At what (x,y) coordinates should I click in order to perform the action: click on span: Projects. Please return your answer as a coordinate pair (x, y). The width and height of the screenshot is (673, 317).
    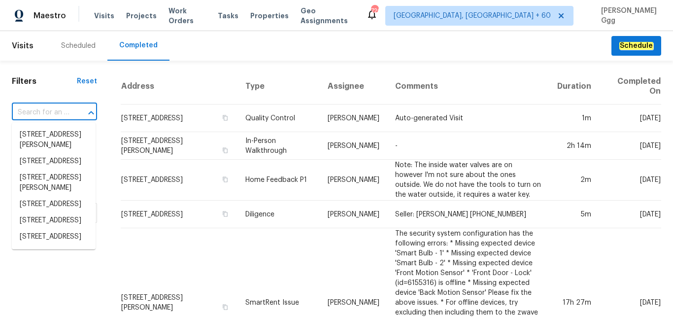
    Looking at the image, I should click on (141, 16).